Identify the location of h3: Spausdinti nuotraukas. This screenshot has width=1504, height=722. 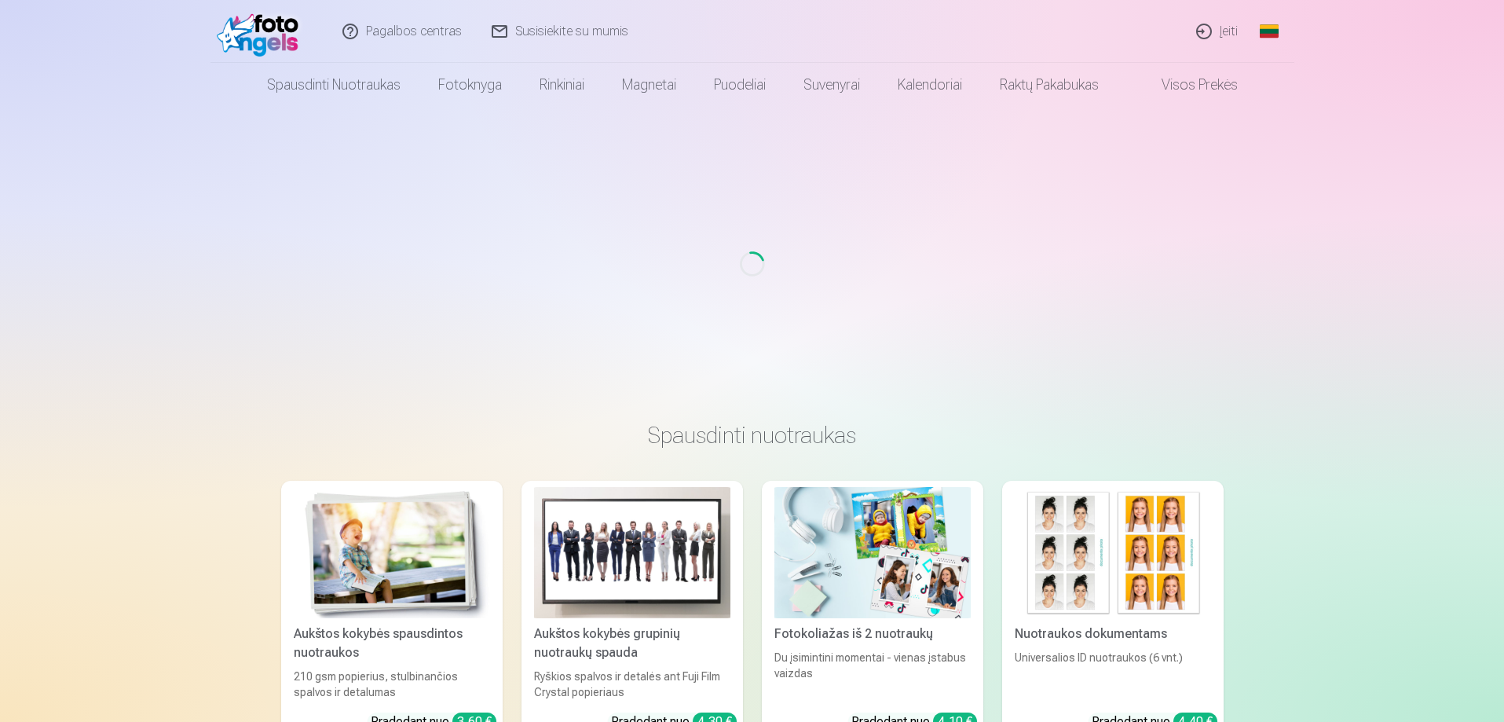
(753, 435).